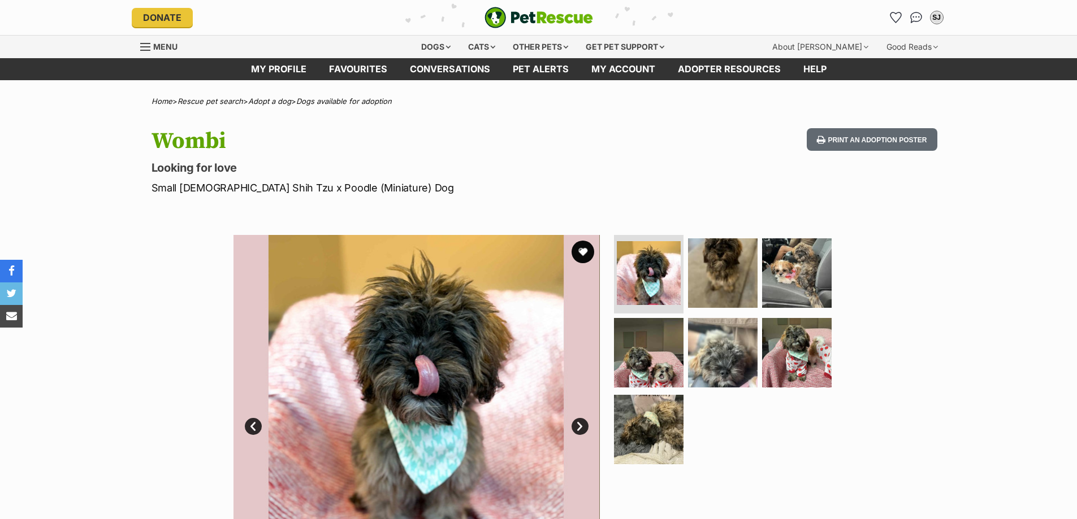 The image size is (1077, 519). Describe the element at coordinates (253, 427) in the screenshot. I see `a: Prev` at that location.